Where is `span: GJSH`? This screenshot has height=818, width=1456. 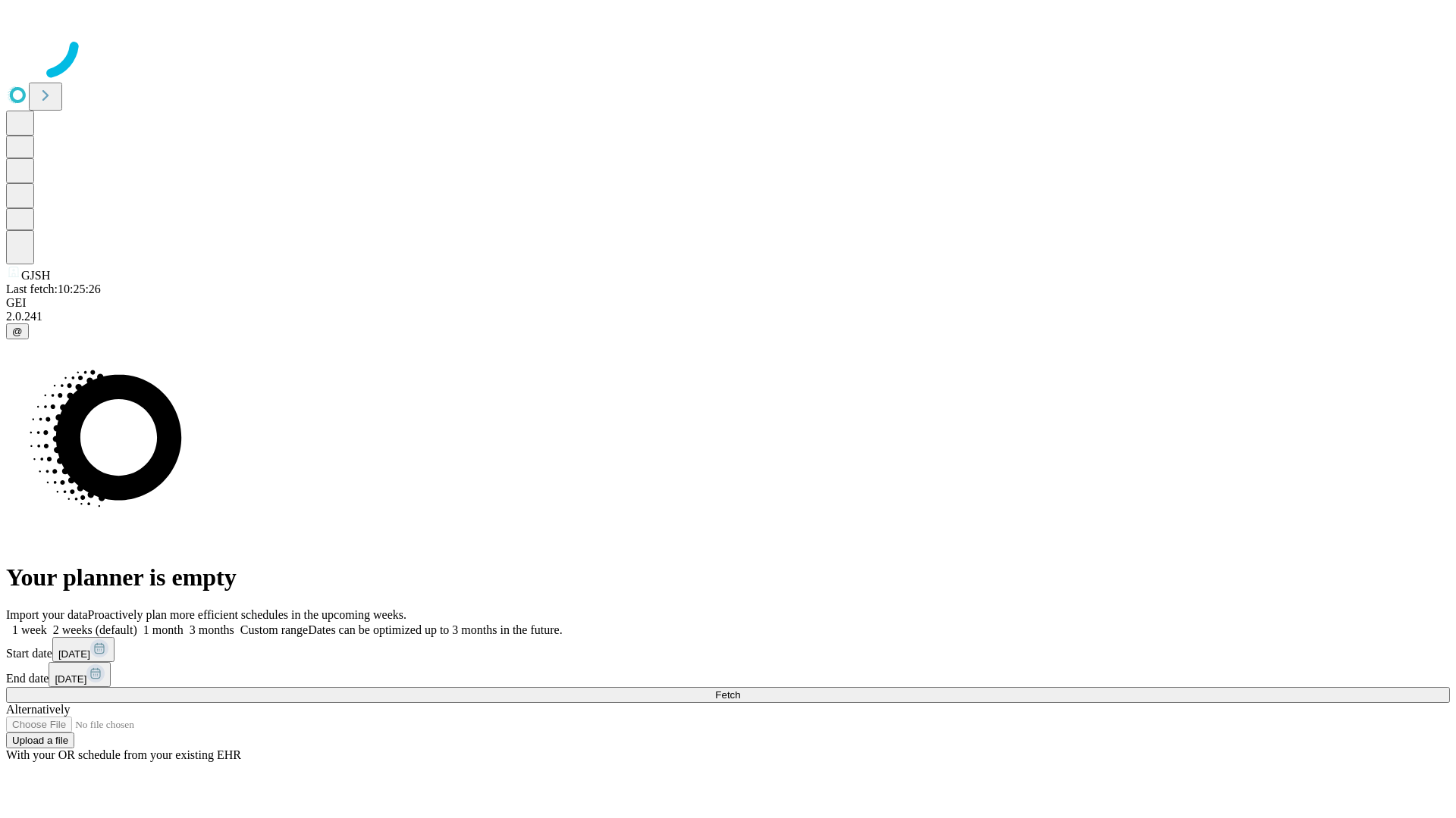
span: GJSH is located at coordinates (35, 275).